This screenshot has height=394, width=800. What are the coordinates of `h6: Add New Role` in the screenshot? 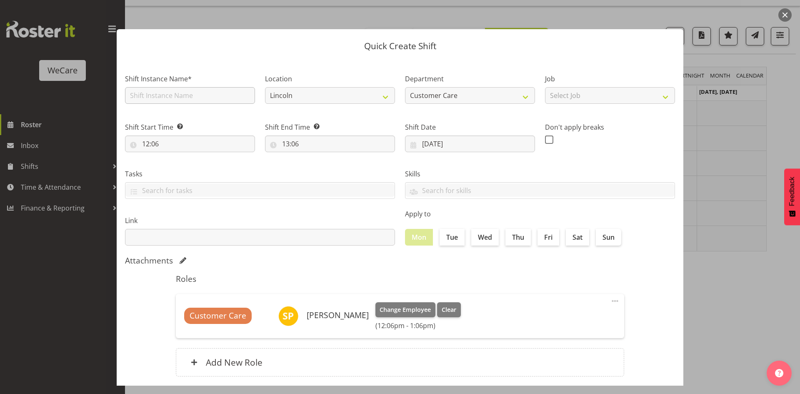 It's located at (234, 362).